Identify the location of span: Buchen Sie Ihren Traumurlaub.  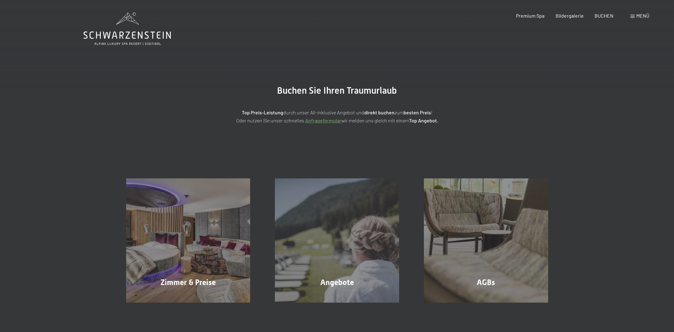
(337, 90).